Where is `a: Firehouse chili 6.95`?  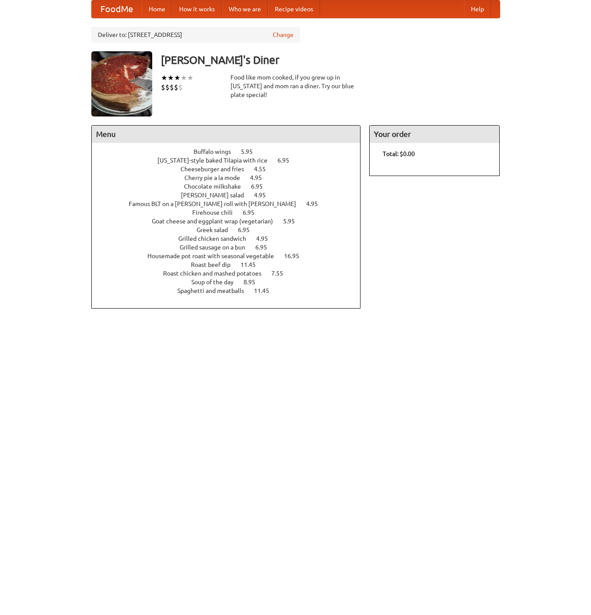
a: Firehouse chili 6.95 is located at coordinates (231, 213).